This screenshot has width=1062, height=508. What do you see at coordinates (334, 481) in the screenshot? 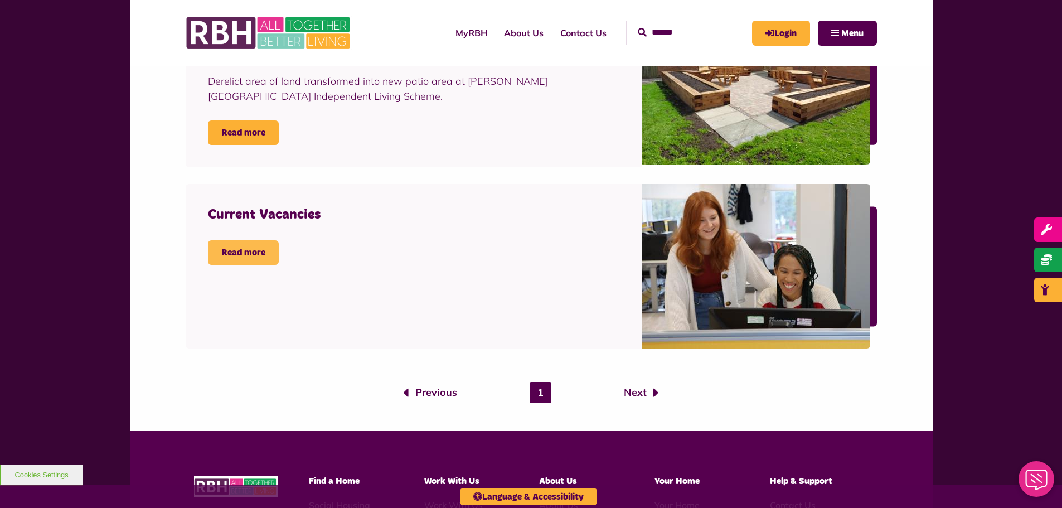
I see `span: Find a Home` at bounding box center [334, 481].